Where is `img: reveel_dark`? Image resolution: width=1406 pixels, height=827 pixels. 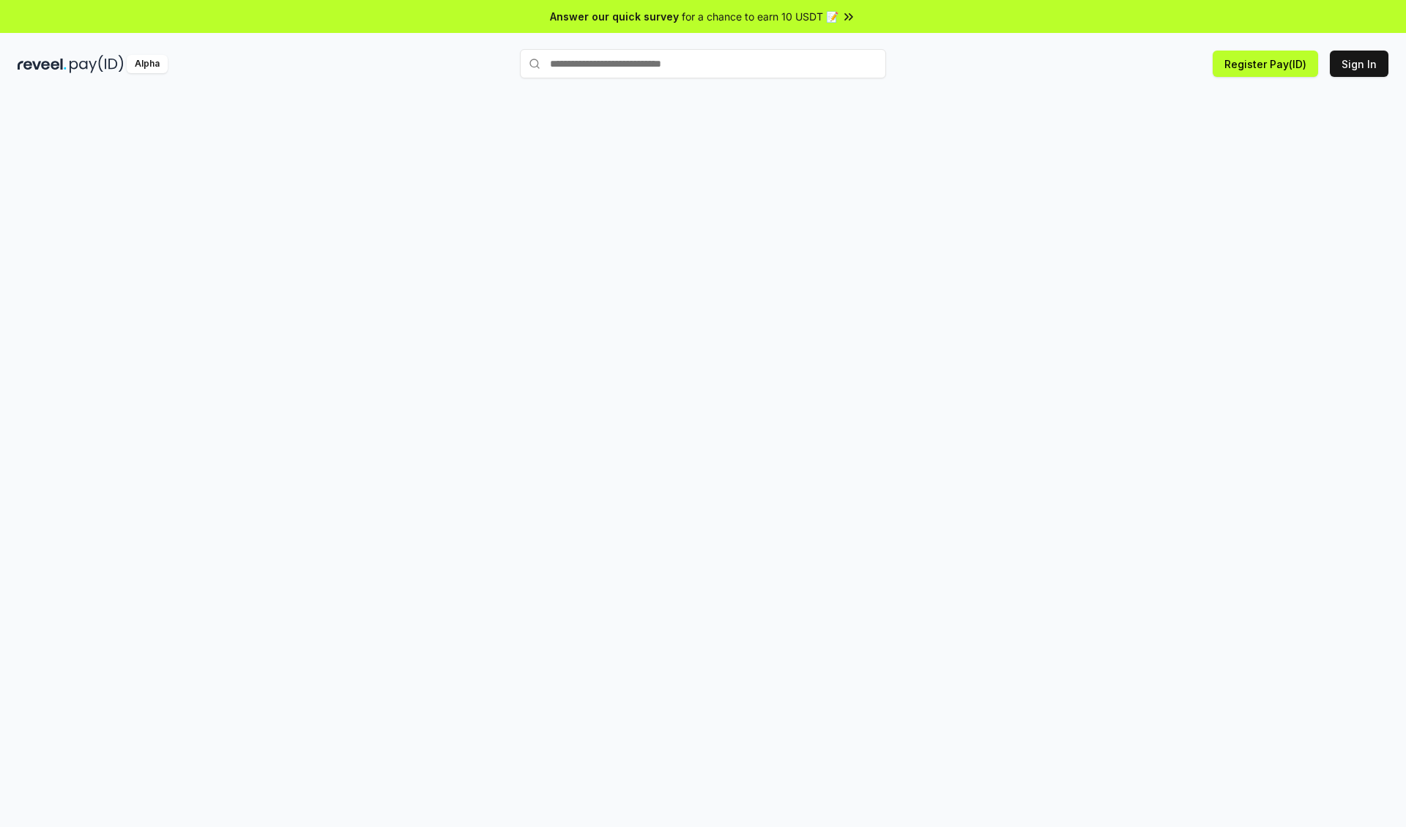 img: reveel_dark is located at coordinates (42, 64).